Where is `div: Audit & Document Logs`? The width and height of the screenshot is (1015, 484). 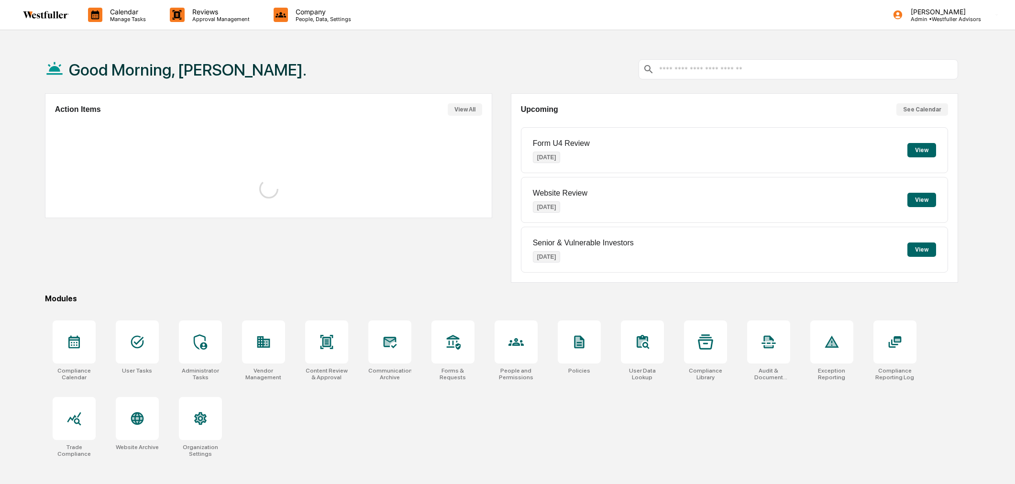 div: Audit & Document Logs is located at coordinates (769, 374).